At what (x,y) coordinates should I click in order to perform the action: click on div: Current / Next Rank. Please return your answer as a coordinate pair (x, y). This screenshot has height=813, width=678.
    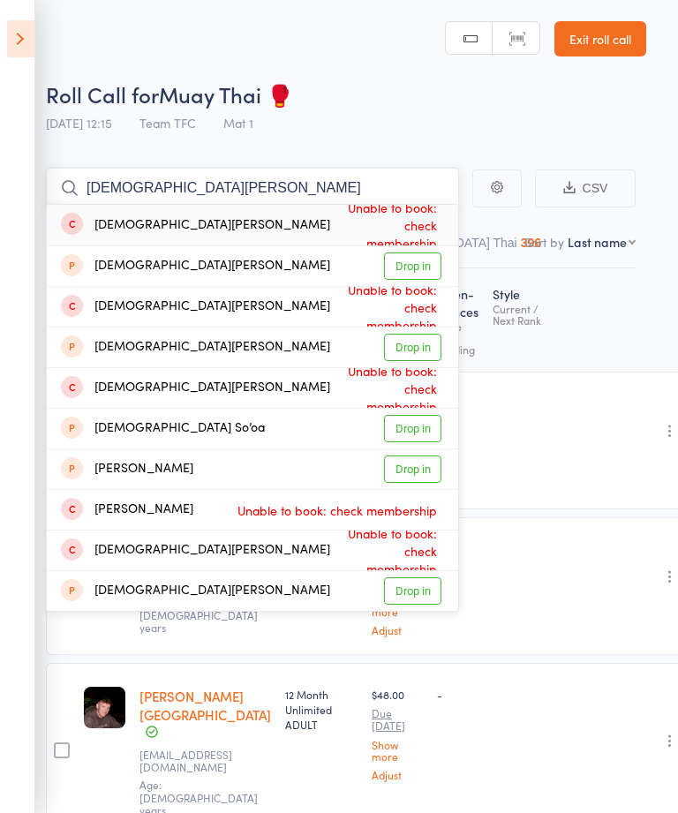
    Looking at the image, I should click on (525, 314).